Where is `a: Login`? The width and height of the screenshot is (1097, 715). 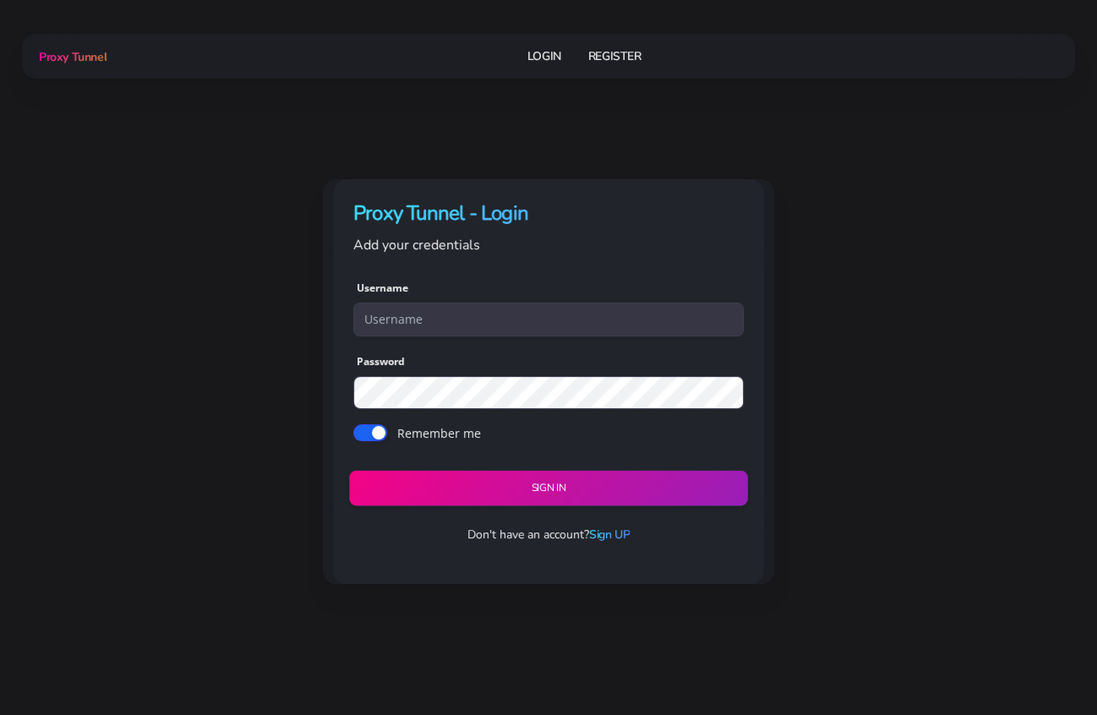
a: Login is located at coordinates (544, 56).